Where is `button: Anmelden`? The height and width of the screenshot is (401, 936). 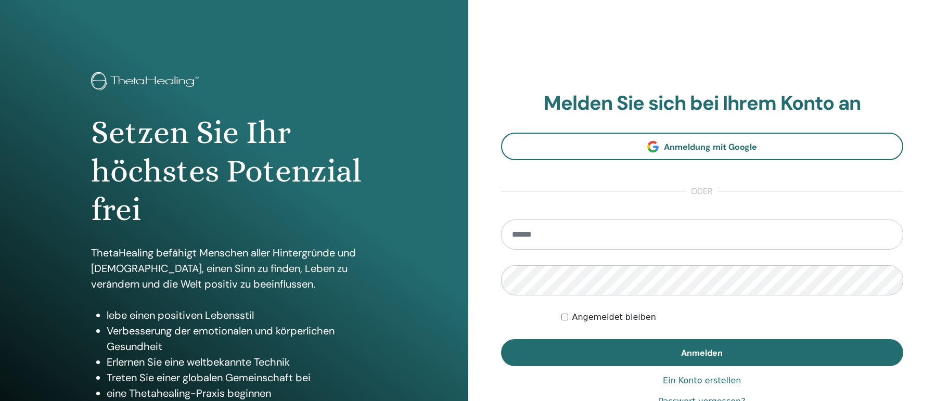
button: Anmelden is located at coordinates (703, 353).